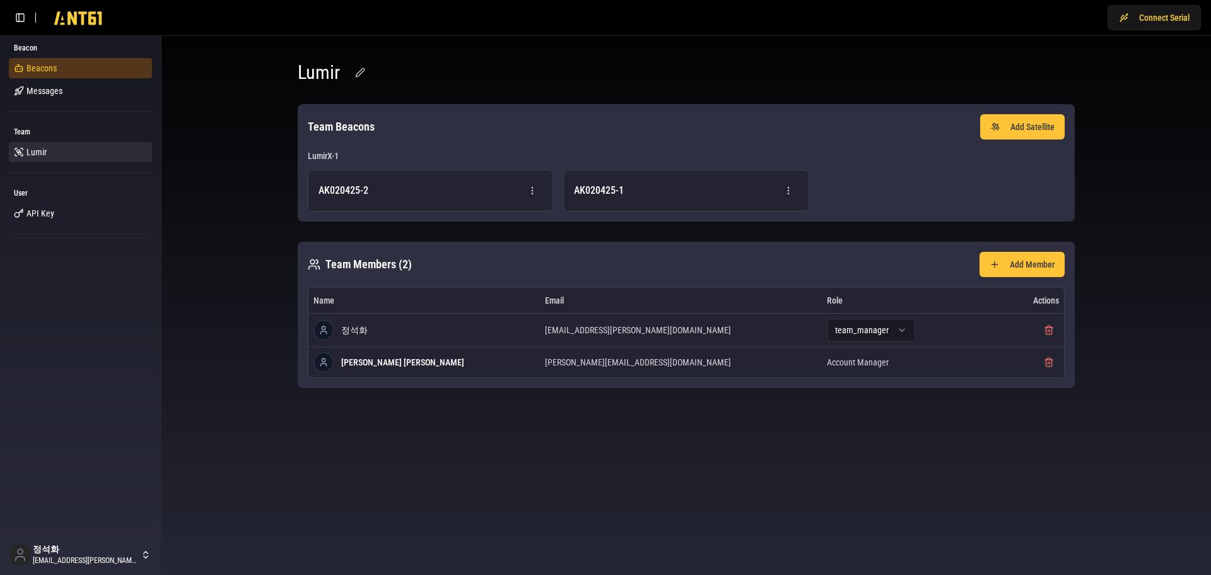 This screenshot has width=1211, height=575. What do you see at coordinates (44, 91) in the screenshot?
I see `span: Messages` at bounding box center [44, 91].